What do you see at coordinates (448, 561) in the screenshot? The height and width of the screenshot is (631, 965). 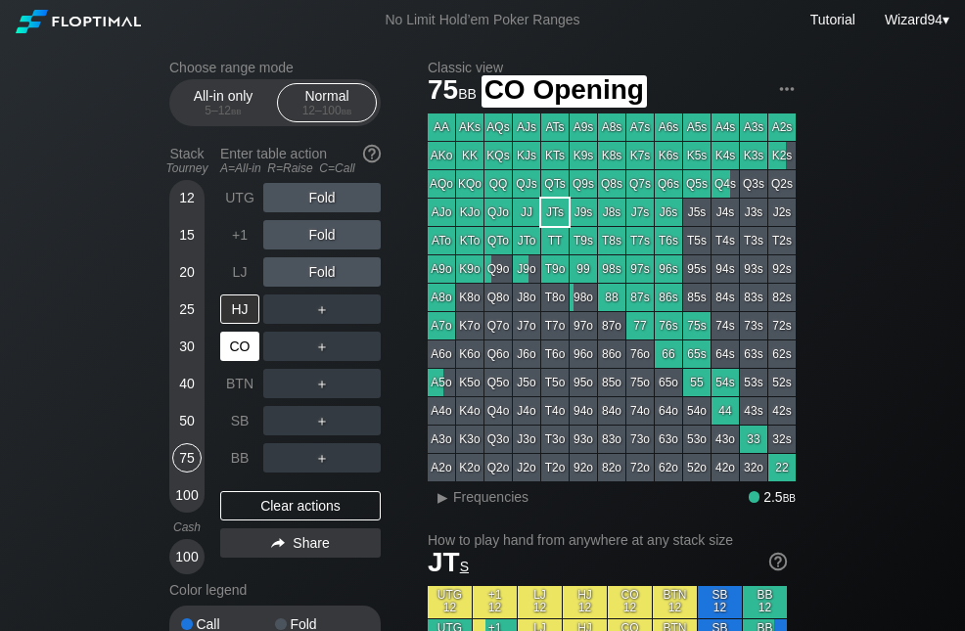 I see `span: JT` at bounding box center [448, 561].